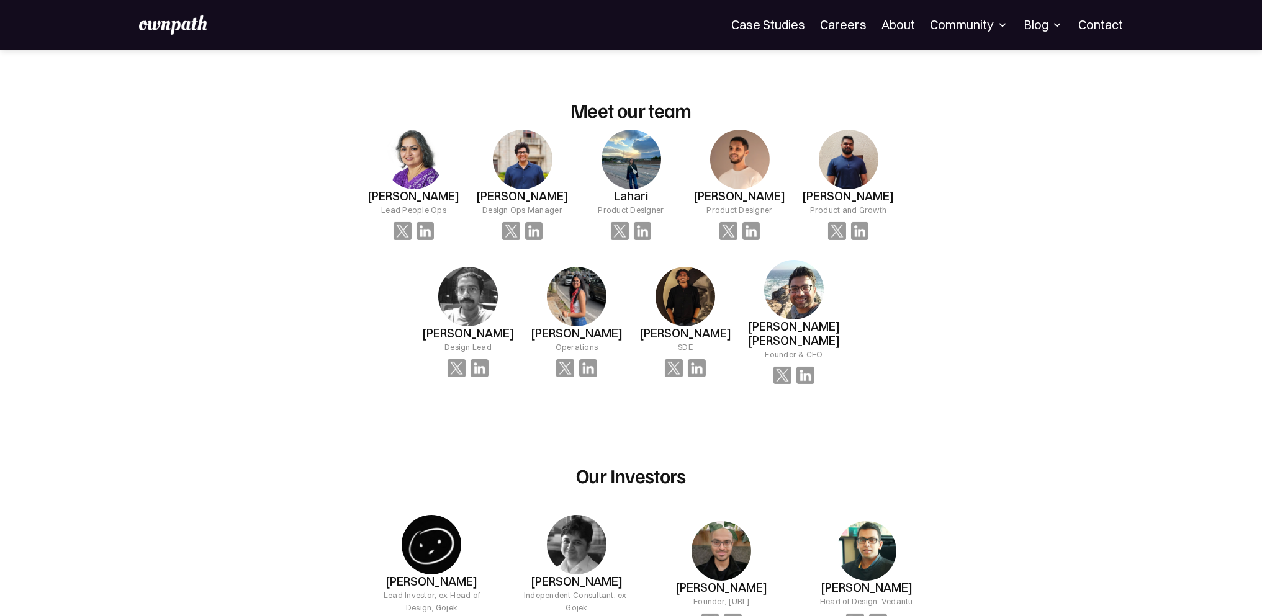 This screenshot has width=1262, height=616. Describe the element at coordinates (849, 210) in the screenshot. I see `div: Product and Growth` at that location.